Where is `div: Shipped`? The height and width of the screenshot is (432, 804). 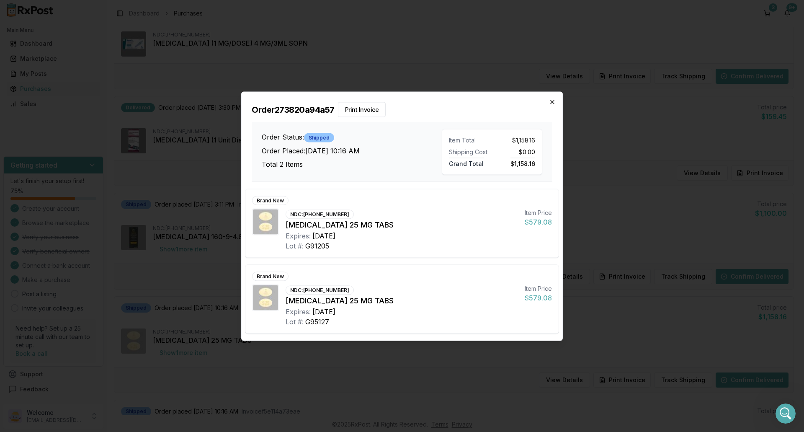 div: Shipped is located at coordinates (319, 137).